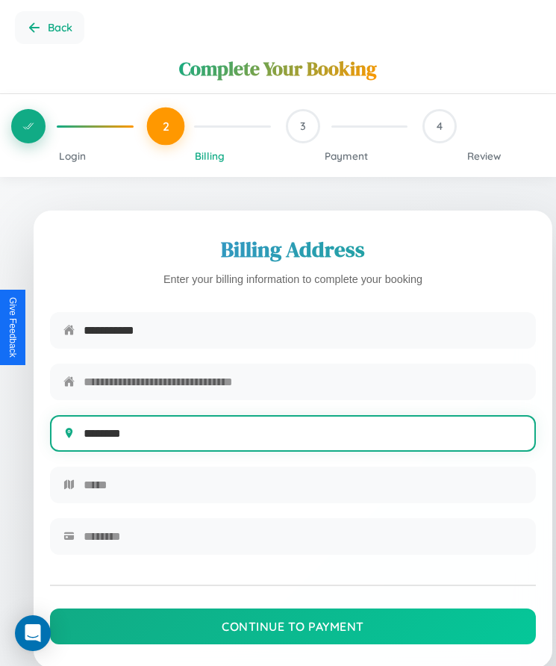  Describe the element at coordinates (278, 69) in the screenshot. I see `h1: Complete Your Booking` at that location.